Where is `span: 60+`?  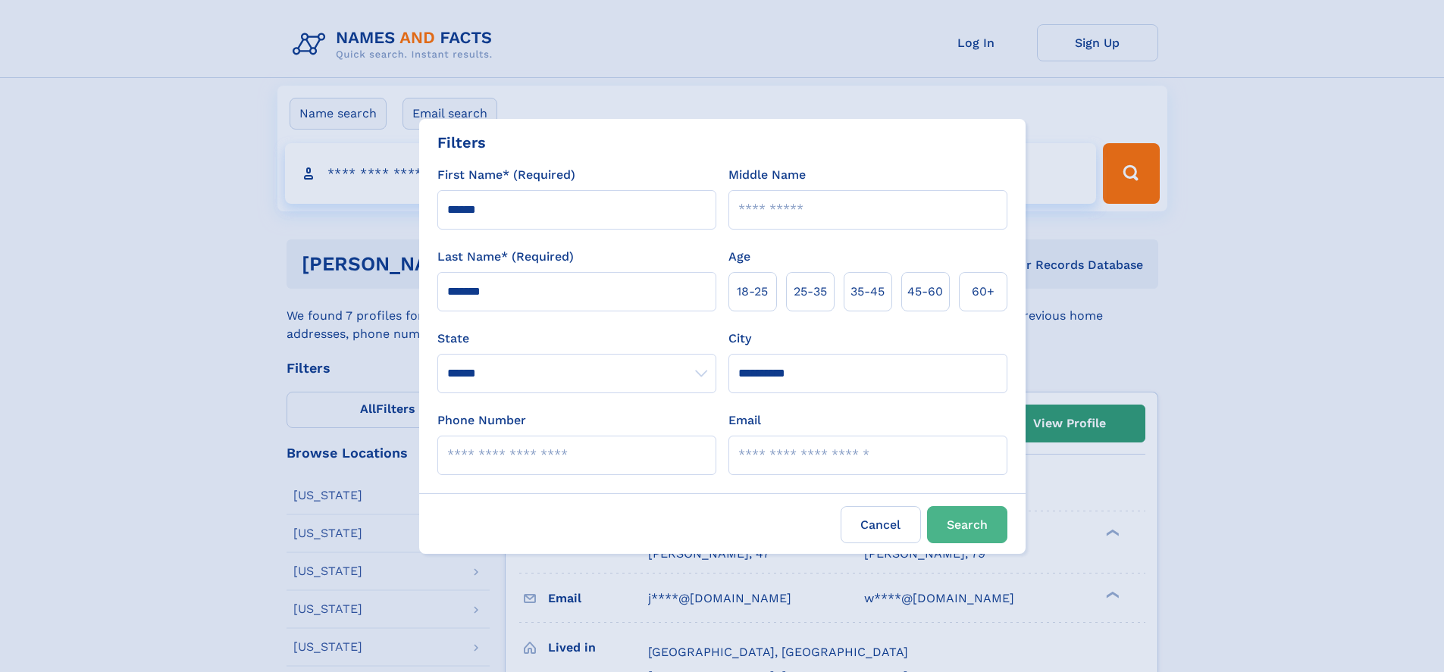
span: 60+ is located at coordinates (983, 292).